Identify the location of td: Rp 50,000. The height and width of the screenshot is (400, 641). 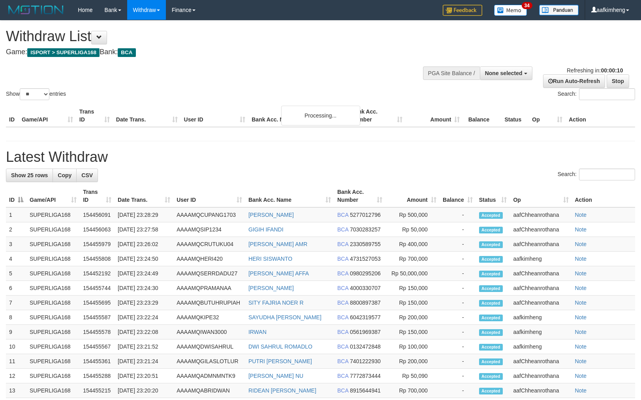
(413, 229).